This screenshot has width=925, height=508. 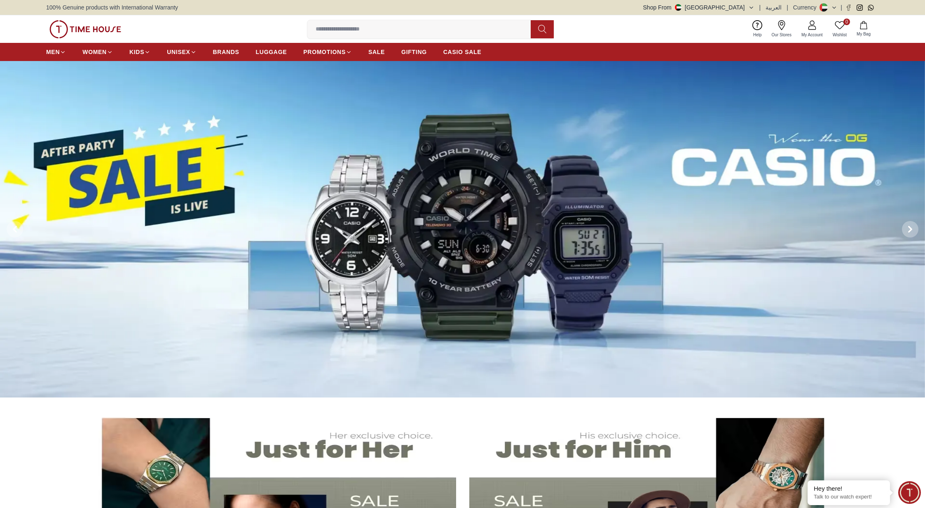 What do you see at coordinates (272, 52) in the screenshot?
I see `span: LUGGAGE` at bounding box center [272, 52].